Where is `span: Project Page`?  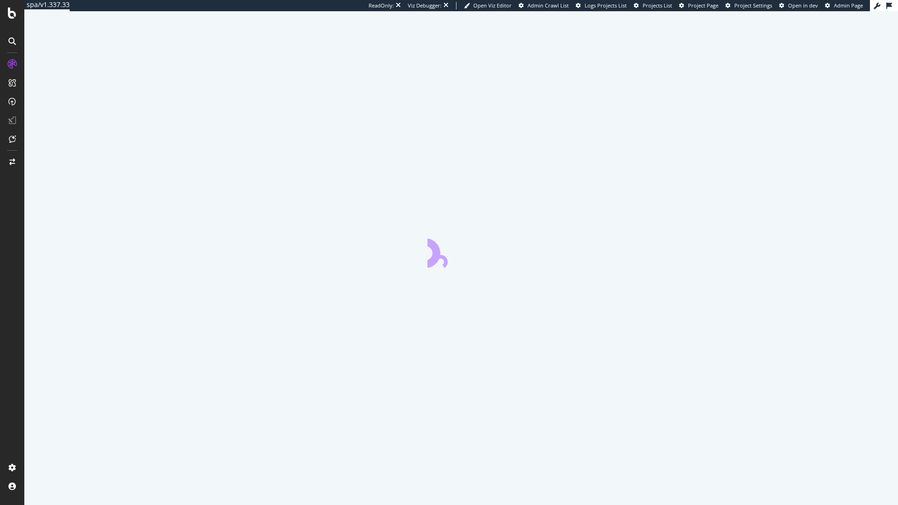 span: Project Page is located at coordinates (703, 5).